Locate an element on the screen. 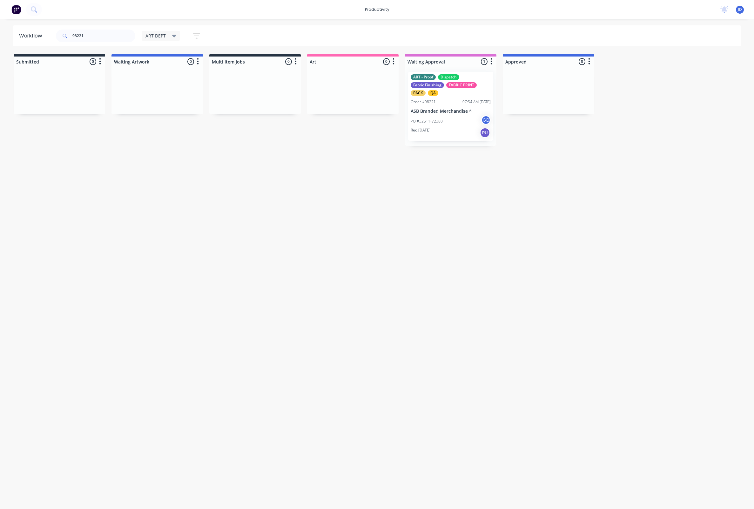  input: Search for orders... is located at coordinates (104, 36).